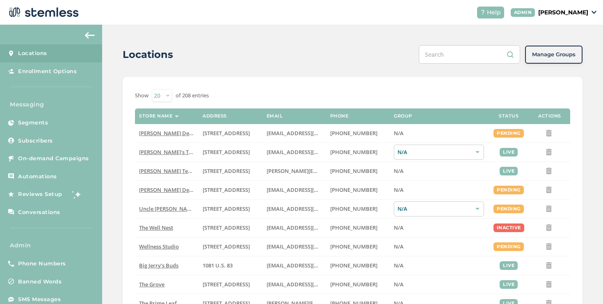 This screenshot has width=603, height=304. Describe the element at coordinates (53, 158) in the screenshot. I see `span: On-demand Campaigns` at that location.